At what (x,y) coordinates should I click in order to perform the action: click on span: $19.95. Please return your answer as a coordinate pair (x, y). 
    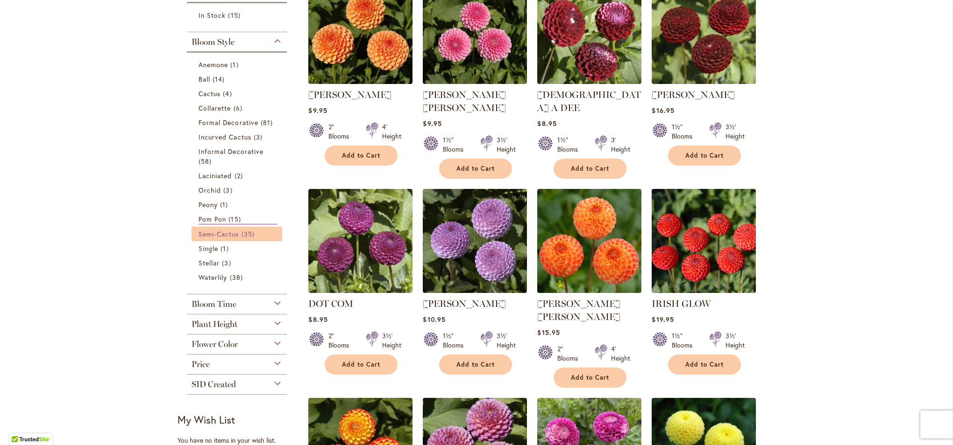
    Looking at the image, I should click on (662, 319).